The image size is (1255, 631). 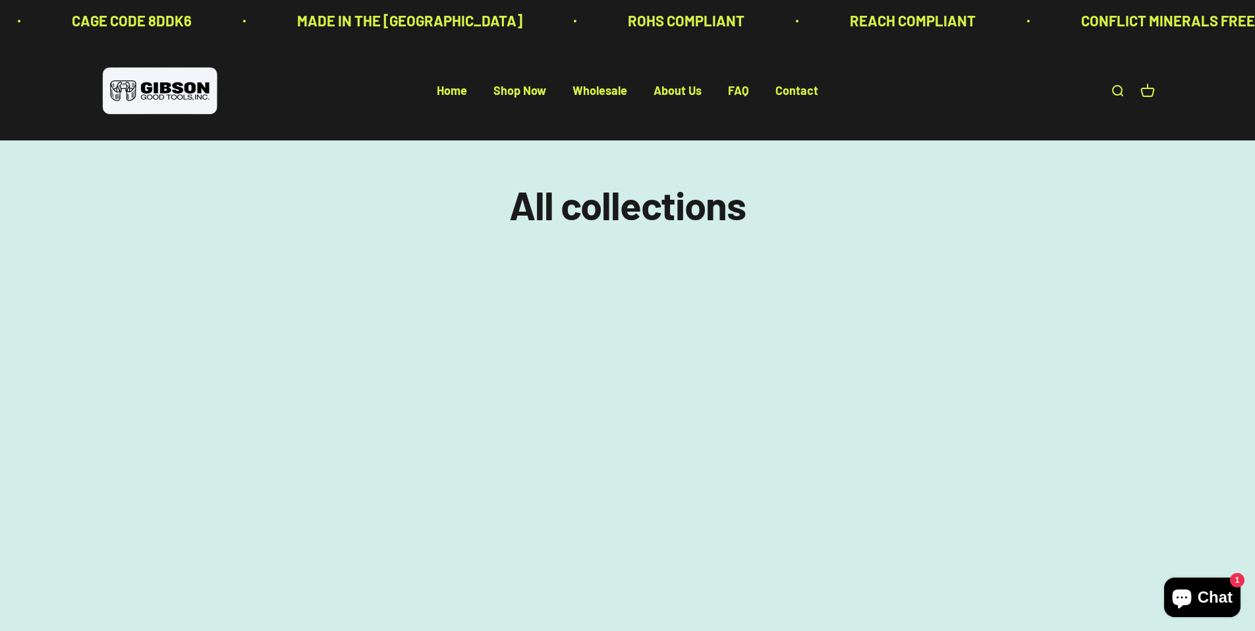 I want to click on p: CONFLICT MINERALS FREE, so click(x=1166, y=20).